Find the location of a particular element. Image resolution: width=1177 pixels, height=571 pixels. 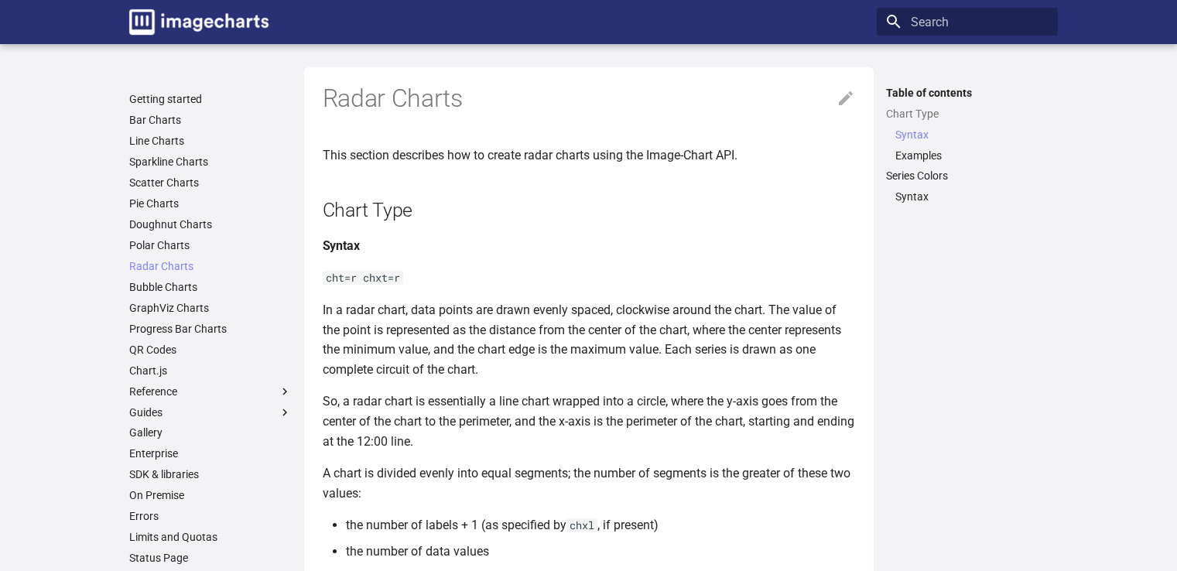

a: Errors is located at coordinates (210, 516).